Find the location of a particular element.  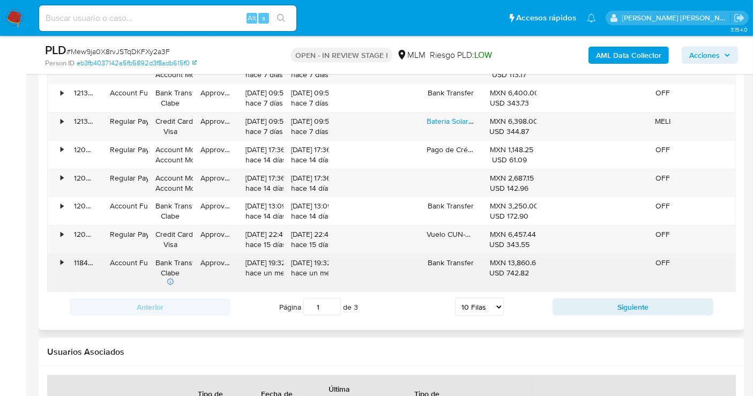

span: Accesos rápidos is located at coordinates (546, 18).